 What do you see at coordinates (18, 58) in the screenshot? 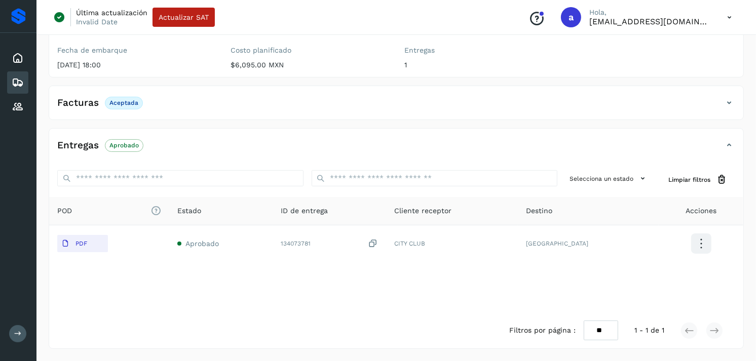
I see `div: Inicio` at bounding box center [18, 58].